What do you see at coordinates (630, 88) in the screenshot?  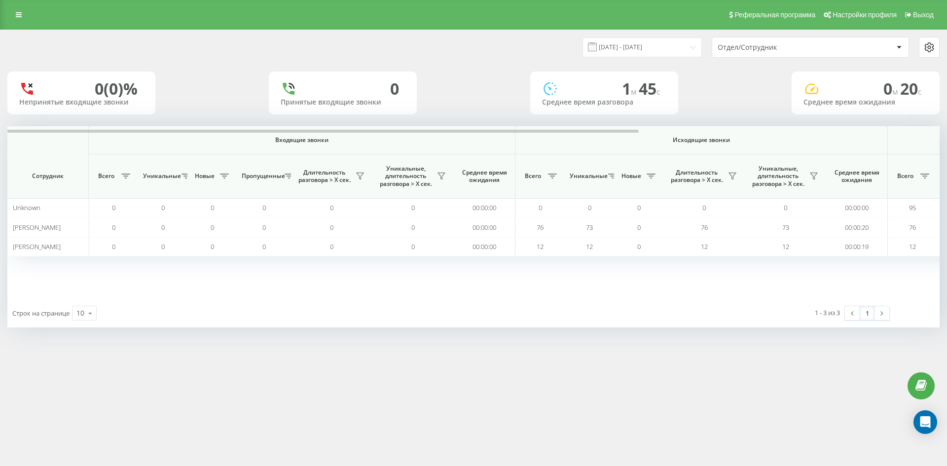 I see `span: 1` at bounding box center [630, 88].